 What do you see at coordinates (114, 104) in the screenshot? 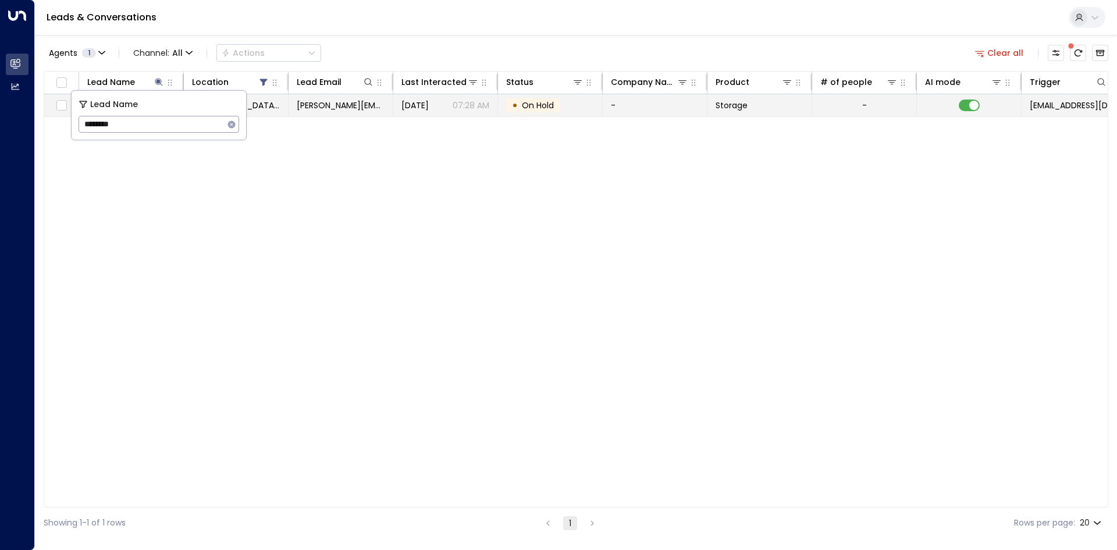
I see `span: Lead Name` at bounding box center [114, 104].